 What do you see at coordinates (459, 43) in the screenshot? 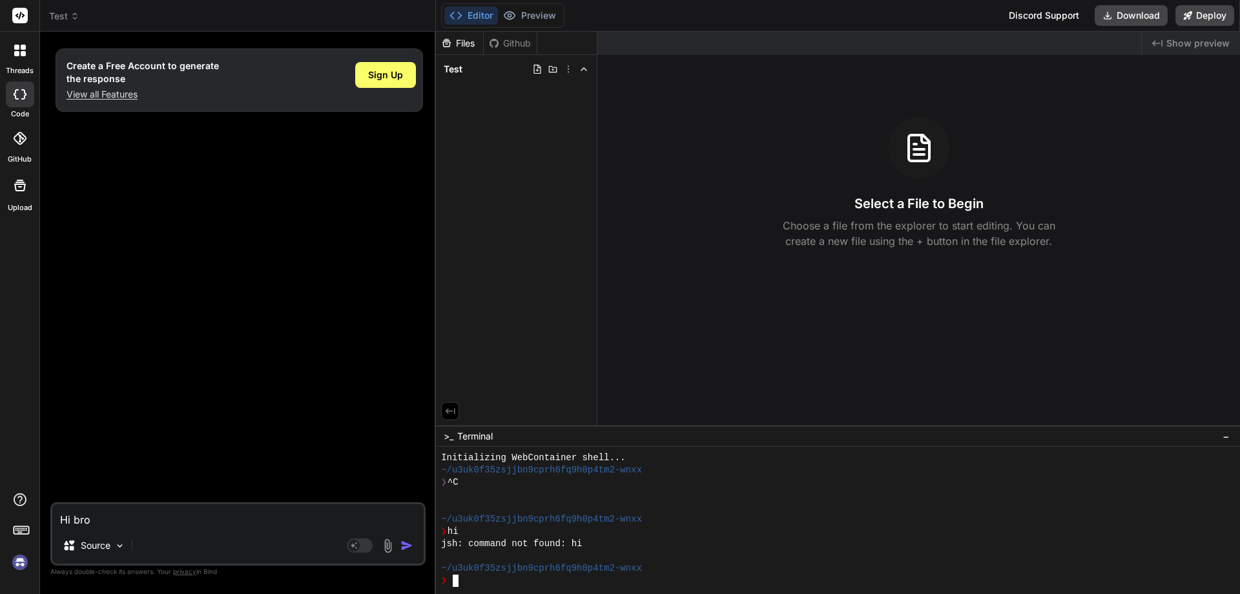
I see `div: Files` at bounding box center [459, 43].